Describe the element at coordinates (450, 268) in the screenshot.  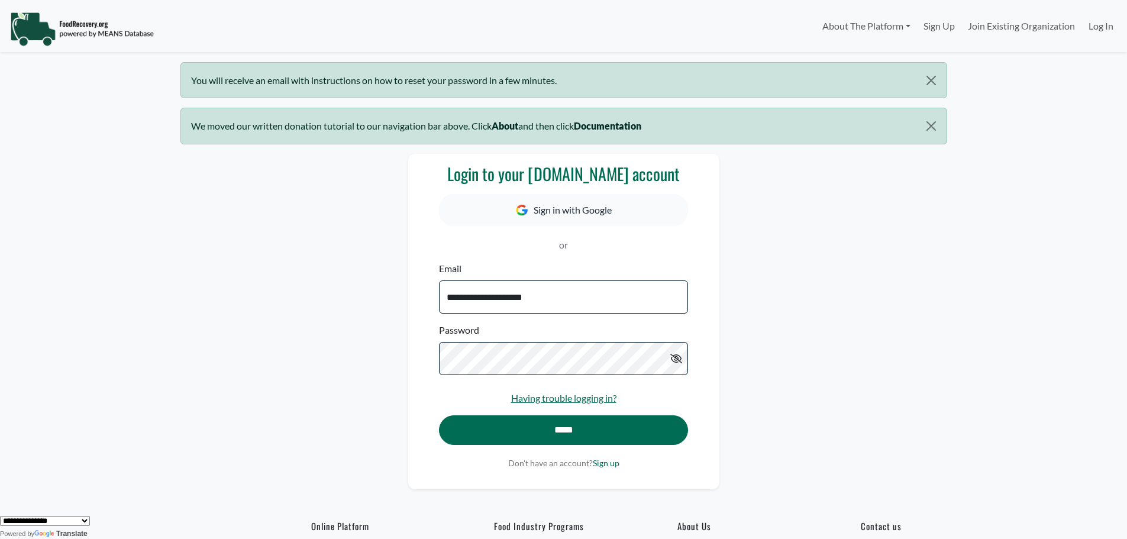
I see `label: Email` at that location.